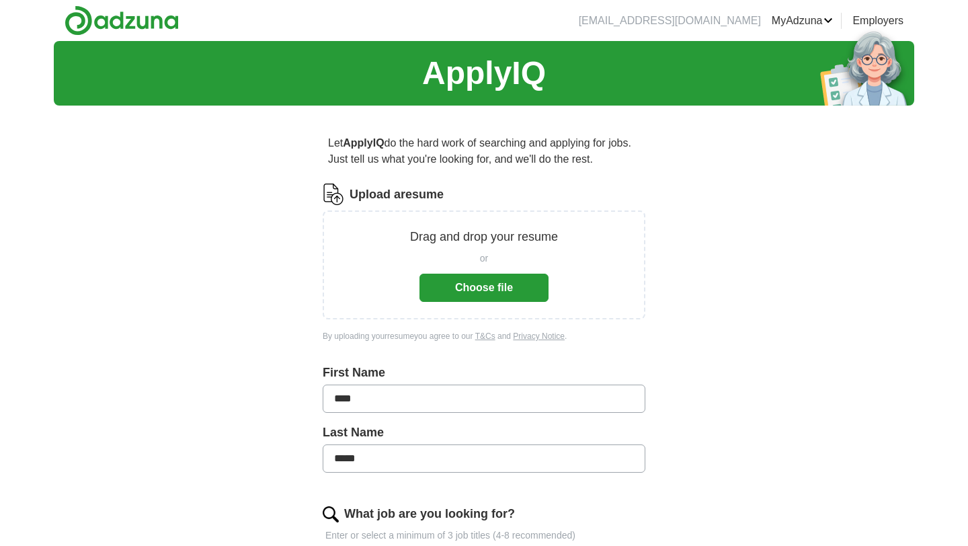 Image resolution: width=968 pixels, height=546 pixels. Describe the element at coordinates (397, 194) in the screenshot. I see `label: Upload a resume` at that location.